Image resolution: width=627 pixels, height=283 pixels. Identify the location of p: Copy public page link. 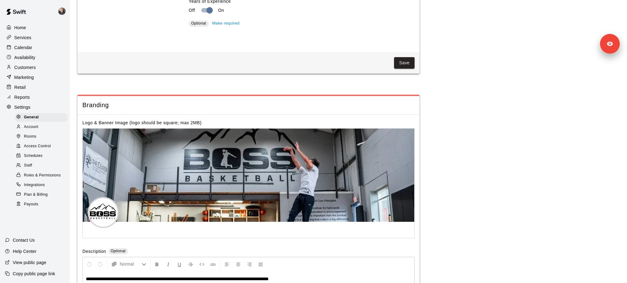
(34, 274).